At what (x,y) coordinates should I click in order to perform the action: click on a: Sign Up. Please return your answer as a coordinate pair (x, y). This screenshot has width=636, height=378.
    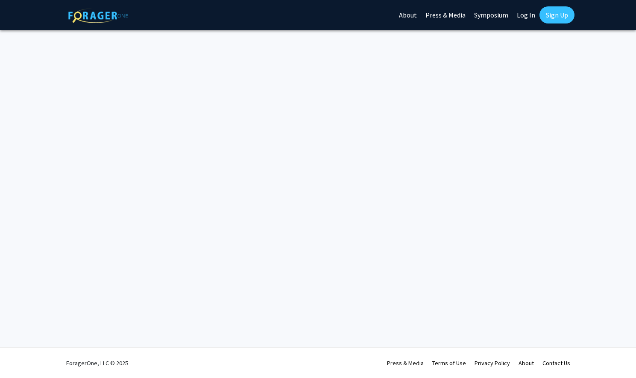
    Looking at the image, I should click on (557, 15).